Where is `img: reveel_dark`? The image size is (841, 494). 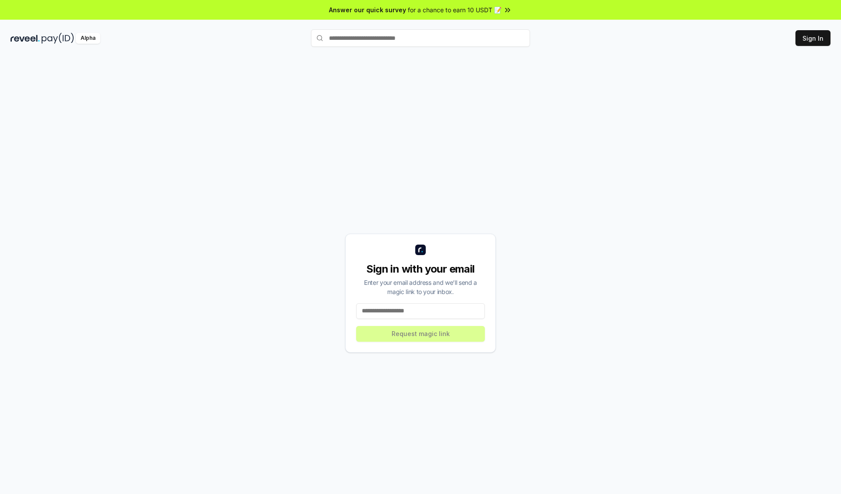
img: reveel_dark is located at coordinates (25, 38).